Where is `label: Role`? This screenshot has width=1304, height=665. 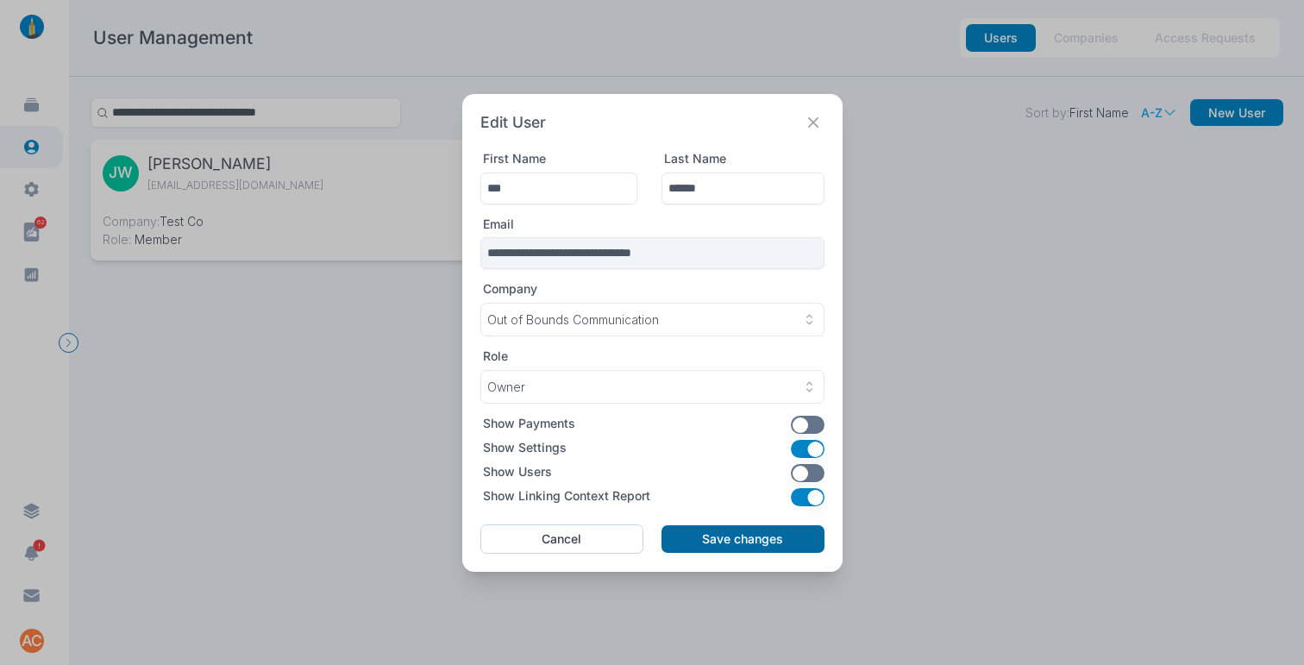
label: Role is located at coordinates (495, 356).